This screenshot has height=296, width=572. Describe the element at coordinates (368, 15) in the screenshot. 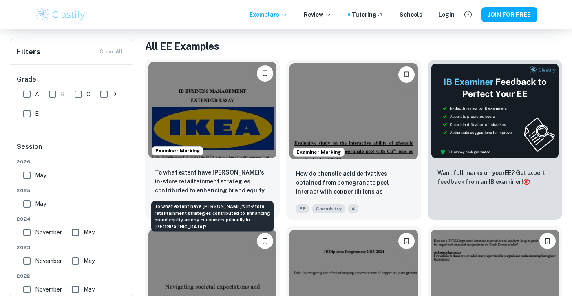

I see `div: Tutoring` at that location.